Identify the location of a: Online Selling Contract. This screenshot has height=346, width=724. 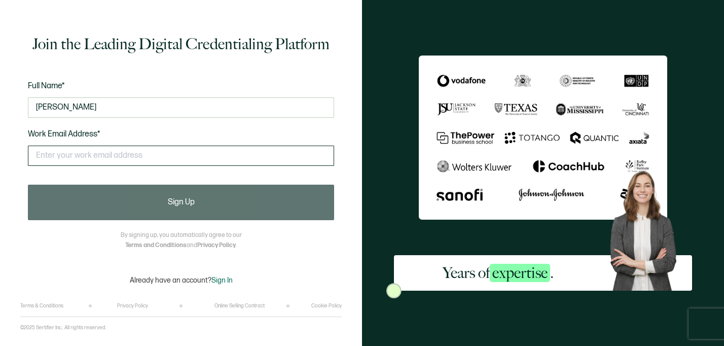
(239, 306).